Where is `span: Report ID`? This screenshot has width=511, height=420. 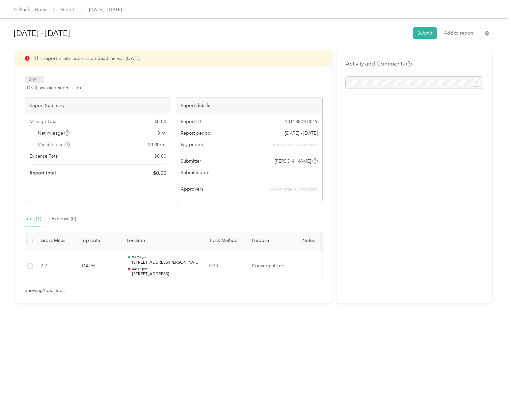 span: Report ID is located at coordinates (191, 121).